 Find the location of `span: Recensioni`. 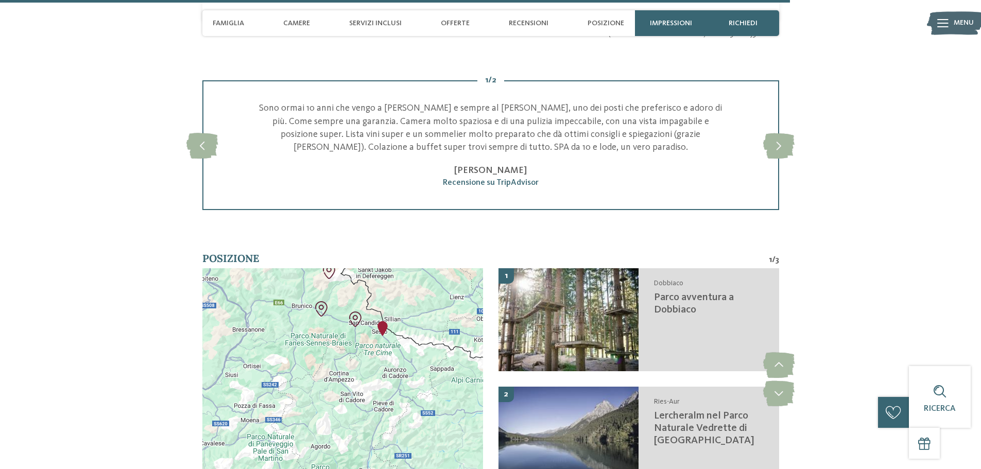

span: Recensioni is located at coordinates (528, 23).